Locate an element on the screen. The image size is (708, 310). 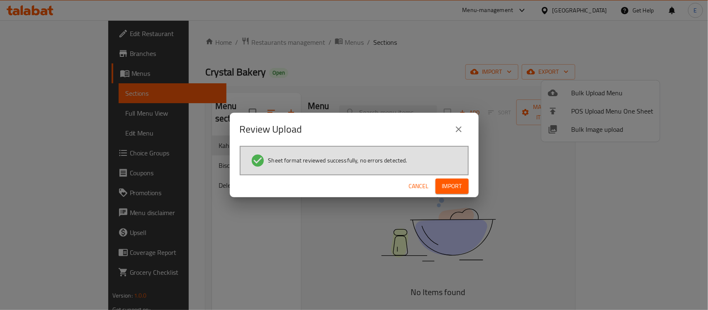
span: Sheet format reviewed successfully, no errors detected. is located at coordinates (338, 160).